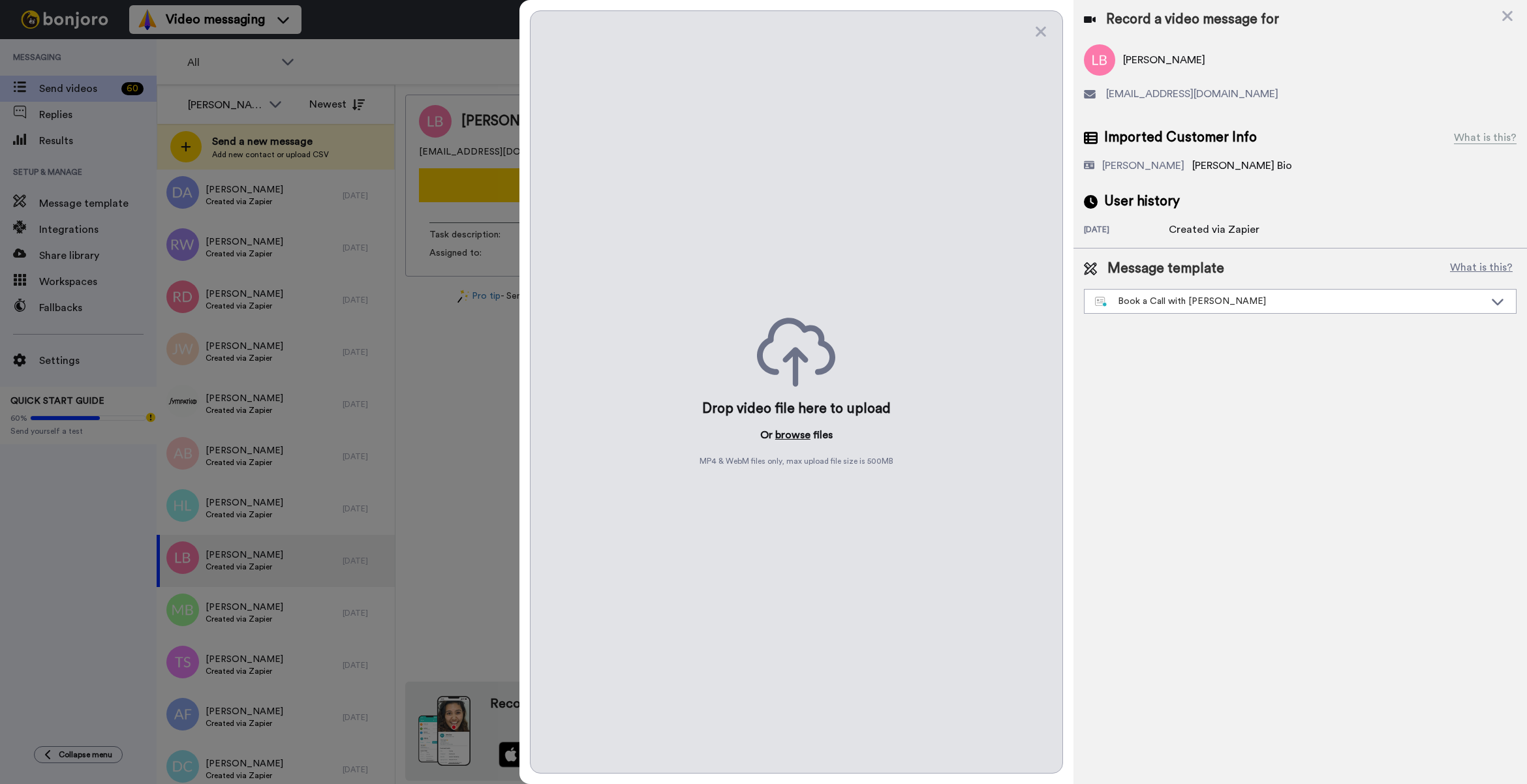 The width and height of the screenshot is (1527, 784). I want to click on span: User history, so click(1142, 201).